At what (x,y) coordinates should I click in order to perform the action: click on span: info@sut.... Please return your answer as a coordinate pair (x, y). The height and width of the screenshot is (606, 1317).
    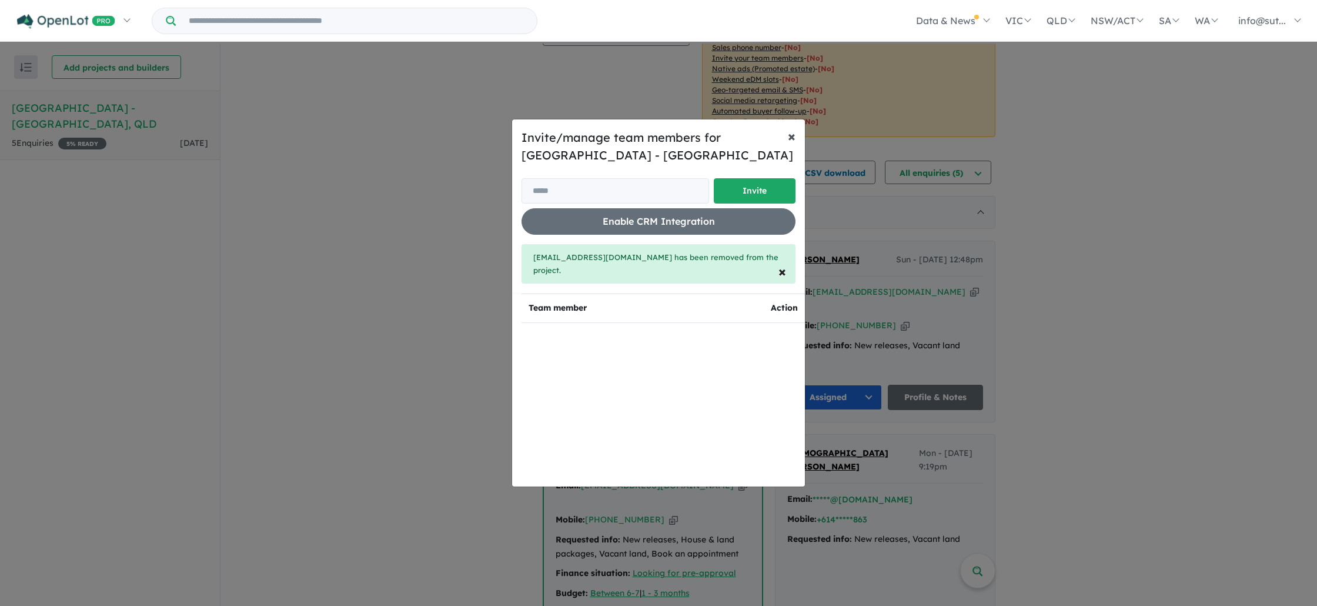
    Looking at the image, I should click on (1262, 21).